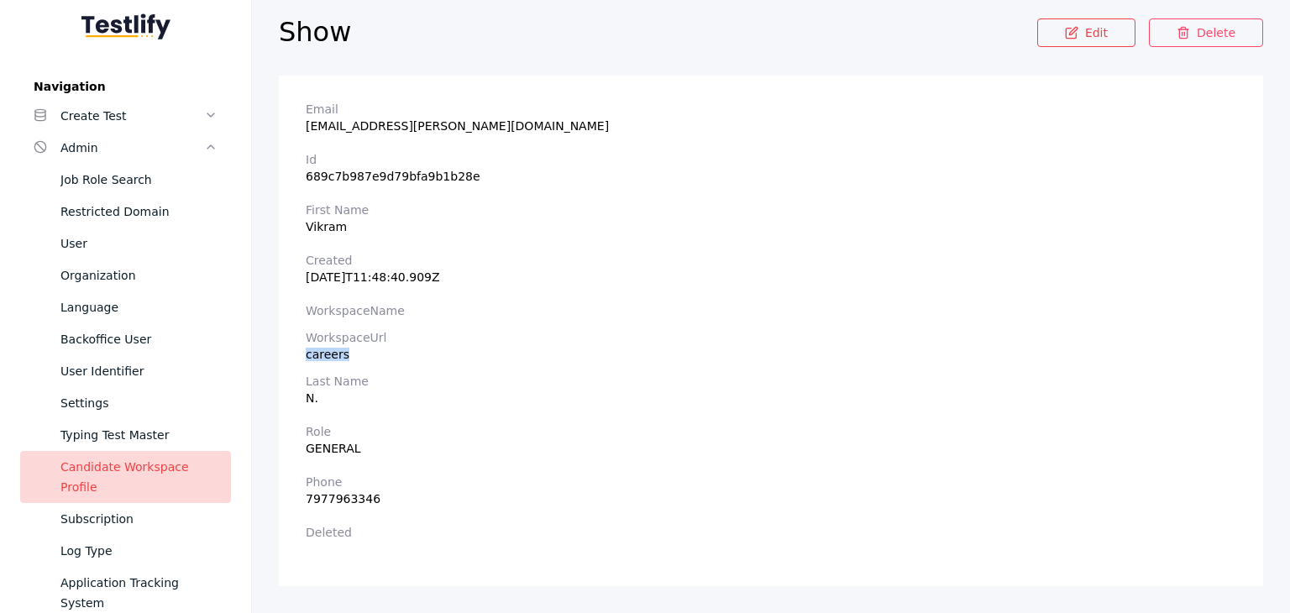  Describe the element at coordinates (139, 180) in the screenshot. I see `div: Job Role Search` at that location.